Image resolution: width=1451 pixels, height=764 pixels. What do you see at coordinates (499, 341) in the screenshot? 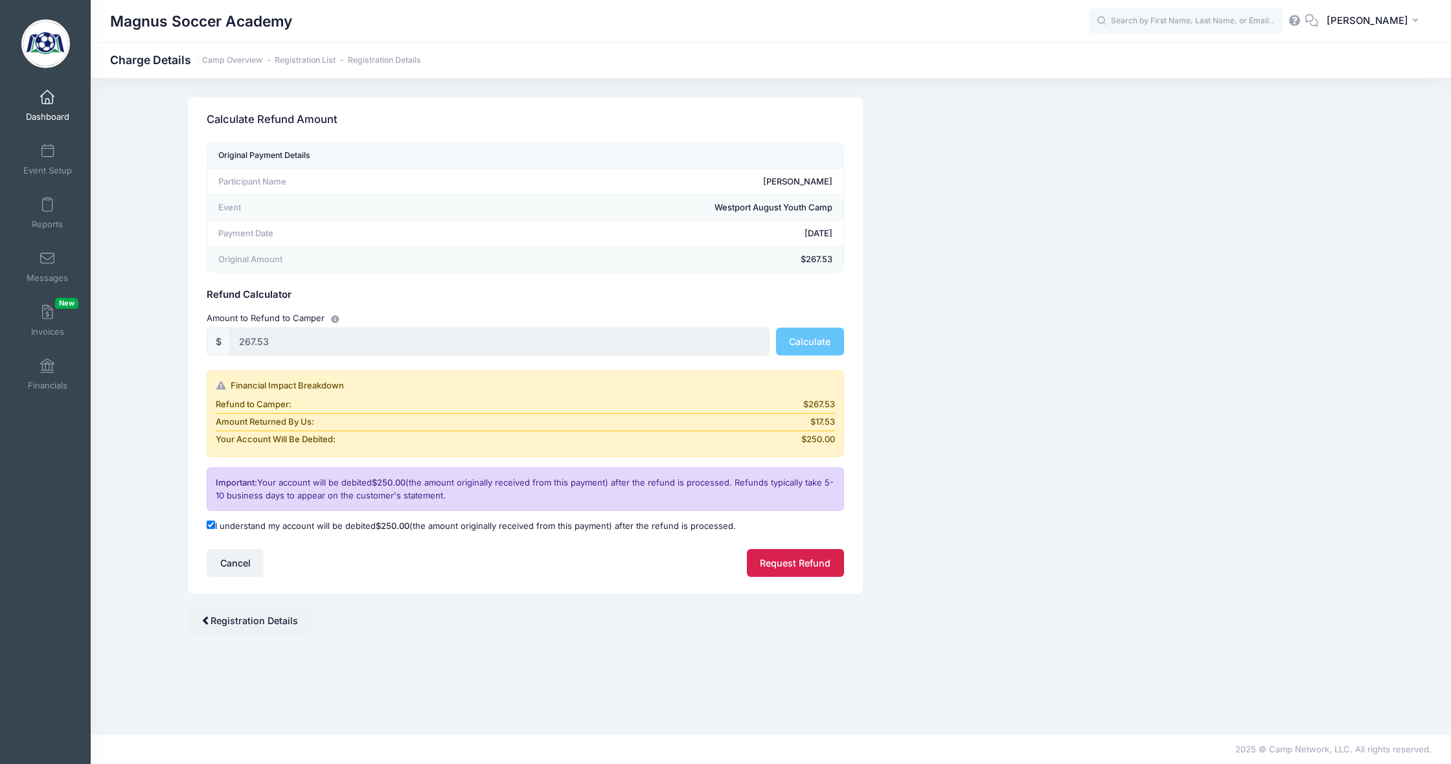
I see `input: 0.00` at bounding box center [499, 341].